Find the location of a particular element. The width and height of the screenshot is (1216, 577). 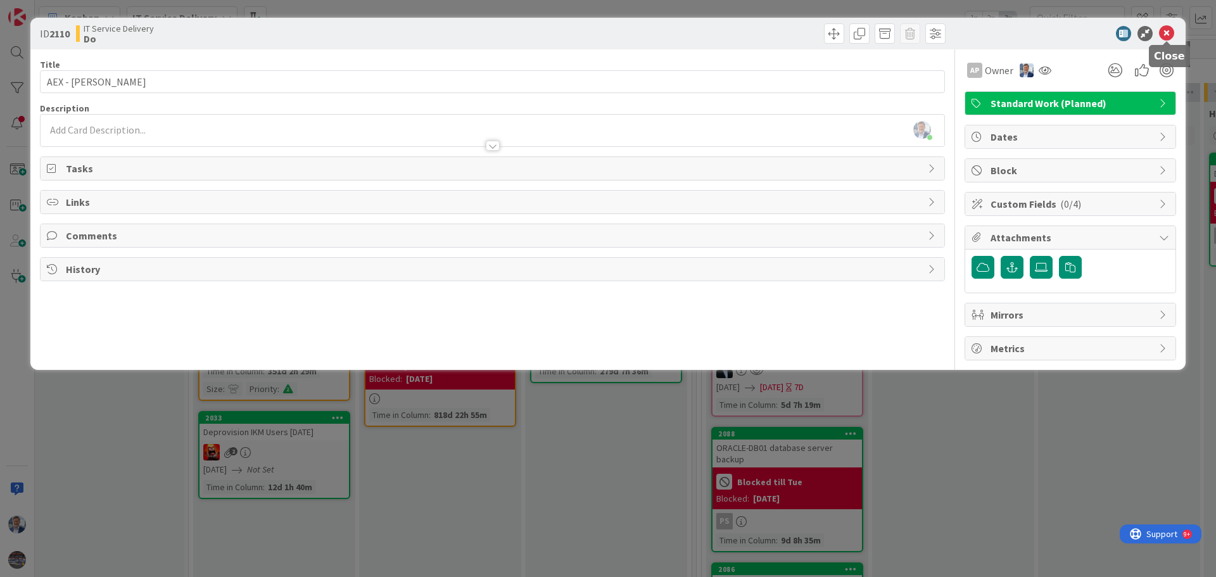

span: Dates is located at coordinates (1071, 137).